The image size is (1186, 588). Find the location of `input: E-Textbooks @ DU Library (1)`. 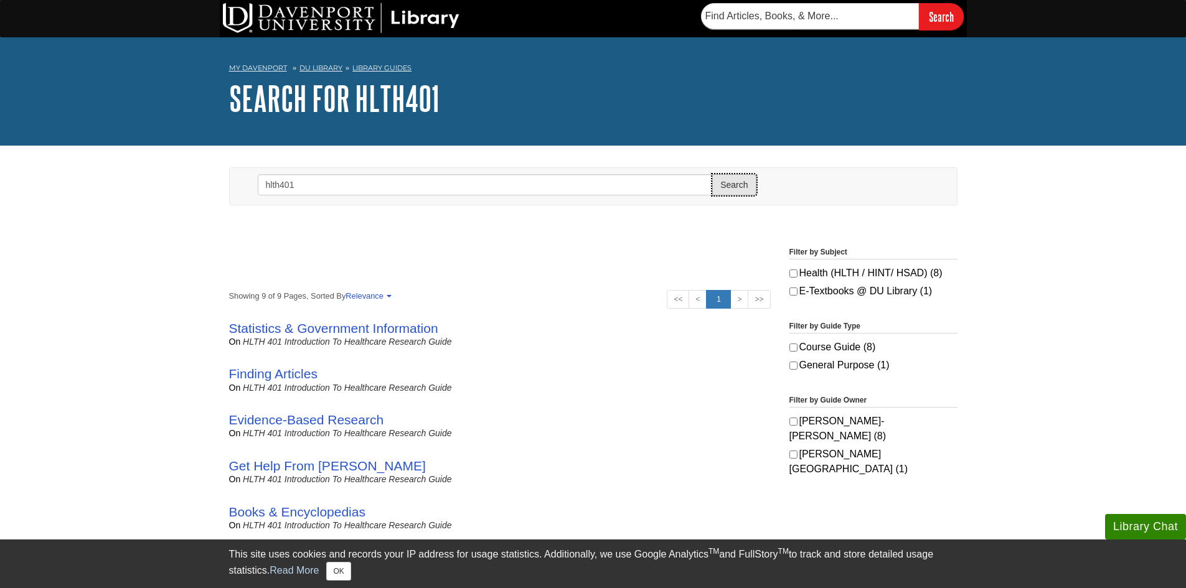

input: E-Textbooks @ DU Library (1) is located at coordinates (793, 291).